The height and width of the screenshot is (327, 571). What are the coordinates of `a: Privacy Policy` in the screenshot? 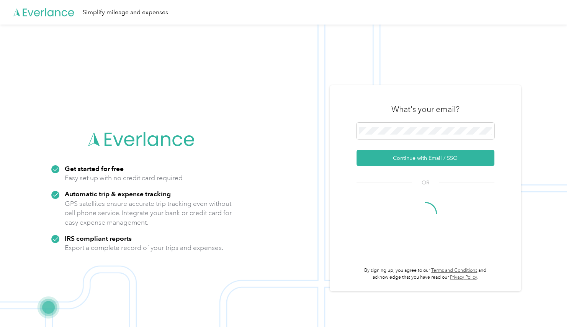 It's located at (464, 277).